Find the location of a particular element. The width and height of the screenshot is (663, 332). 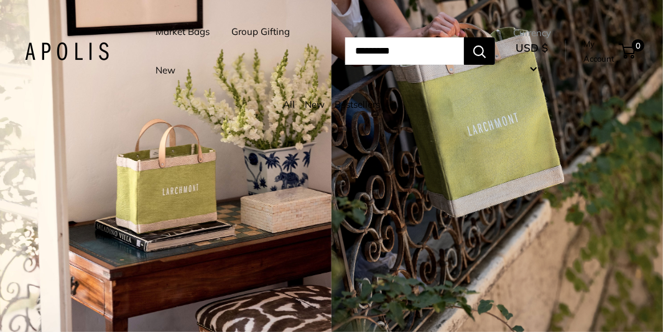

button: USD $ is located at coordinates (532, 58).